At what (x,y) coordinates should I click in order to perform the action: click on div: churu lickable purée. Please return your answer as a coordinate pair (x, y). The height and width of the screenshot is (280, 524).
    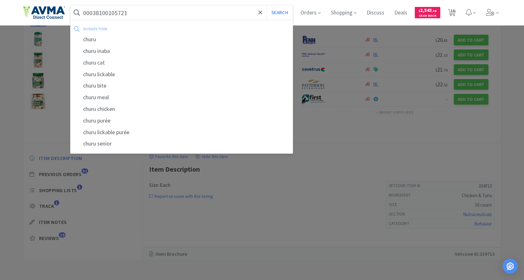
    Looking at the image, I should click on (182, 132).